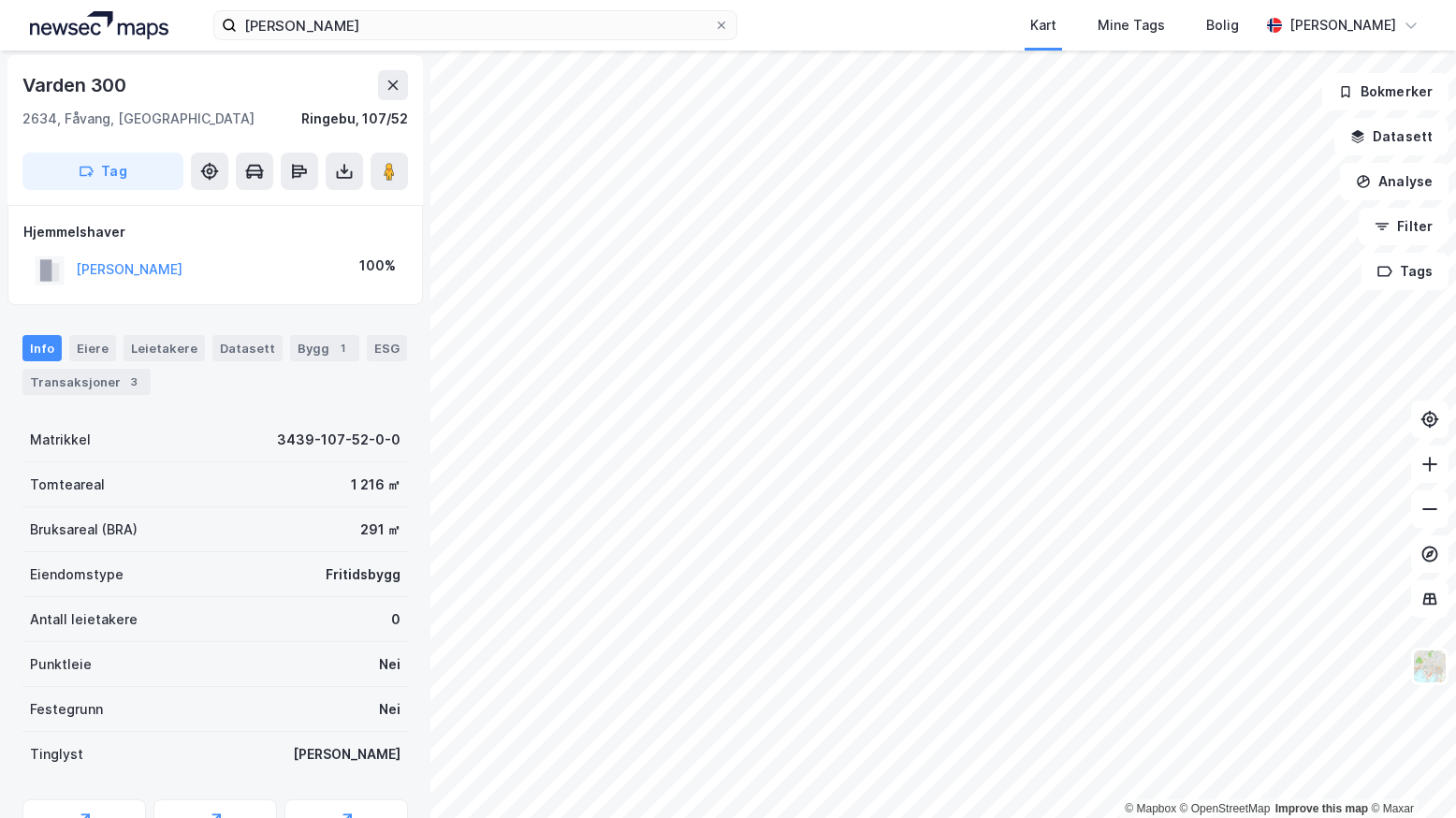 This screenshot has height=818, width=1456. Describe the element at coordinates (93, 348) in the screenshot. I see `div: Eiere` at that location.